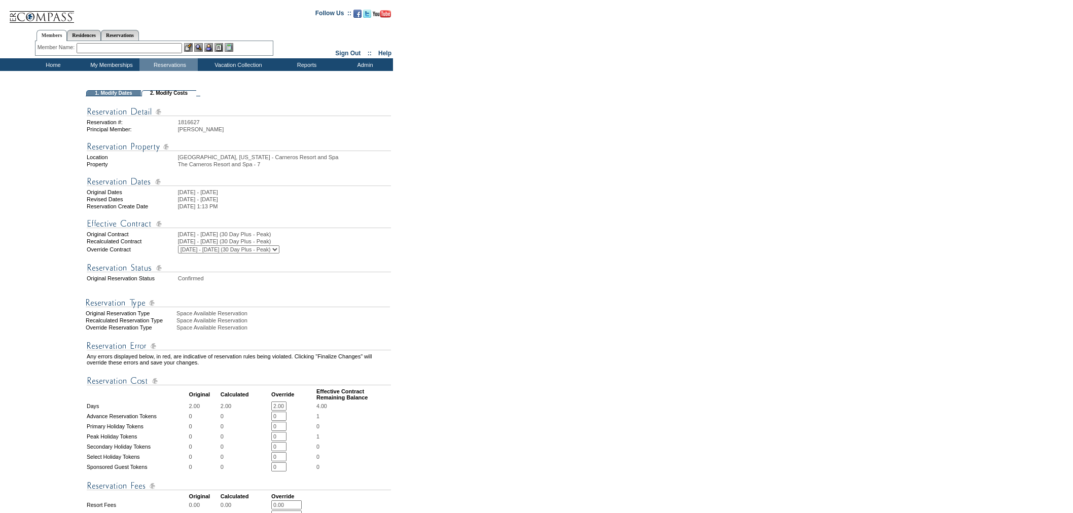 The width and height of the screenshot is (1073, 513). Describe the element at coordinates (137, 406) in the screenshot. I see `td: Days` at that location.